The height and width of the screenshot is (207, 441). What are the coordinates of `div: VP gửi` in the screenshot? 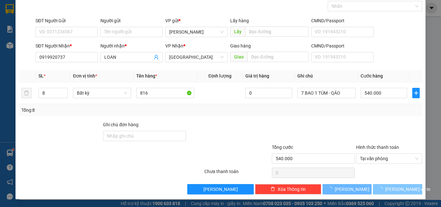 It's located at (196, 21).